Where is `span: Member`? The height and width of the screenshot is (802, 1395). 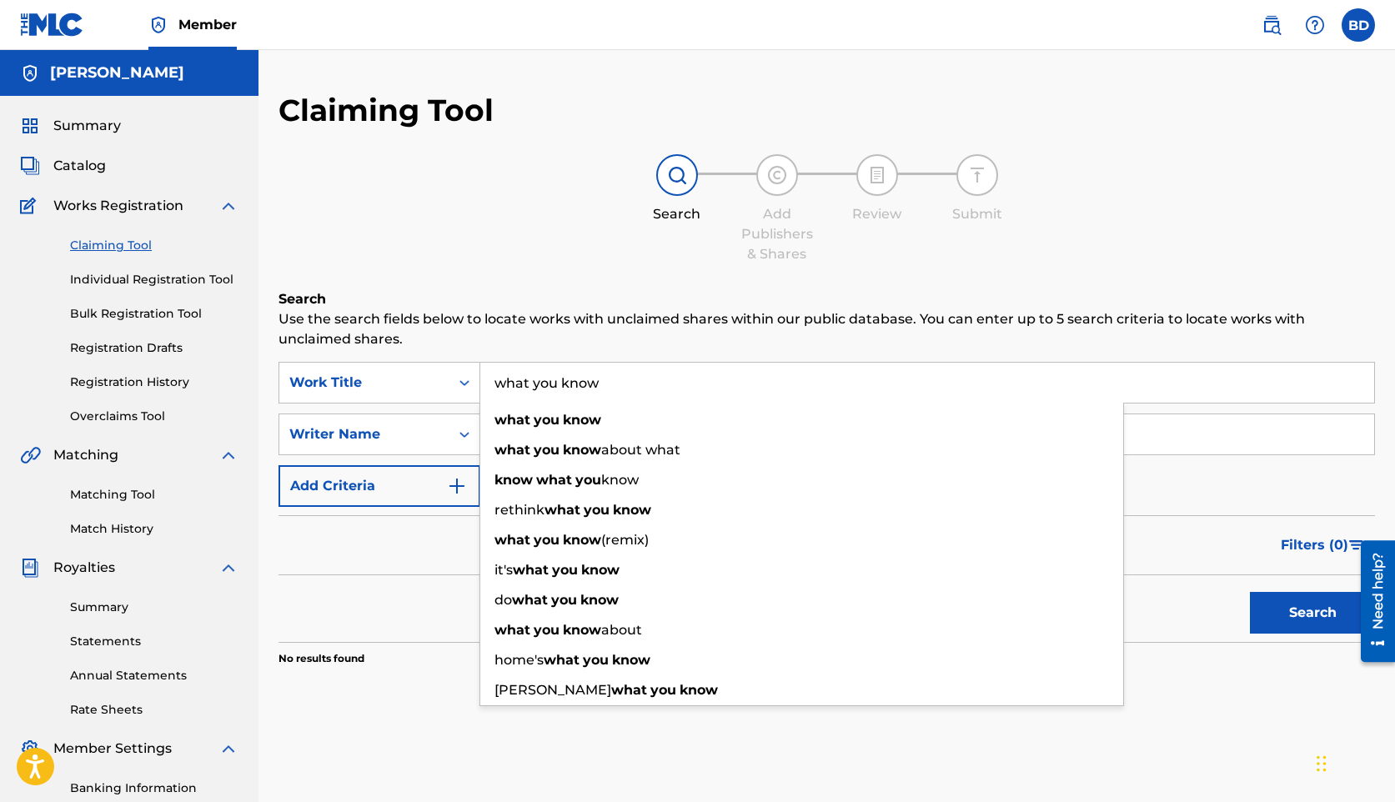
span: Member is located at coordinates (208, 24).